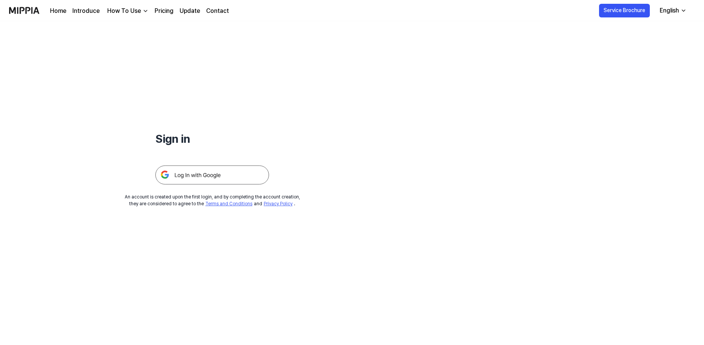  I want to click on img: down, so click(145, 11).